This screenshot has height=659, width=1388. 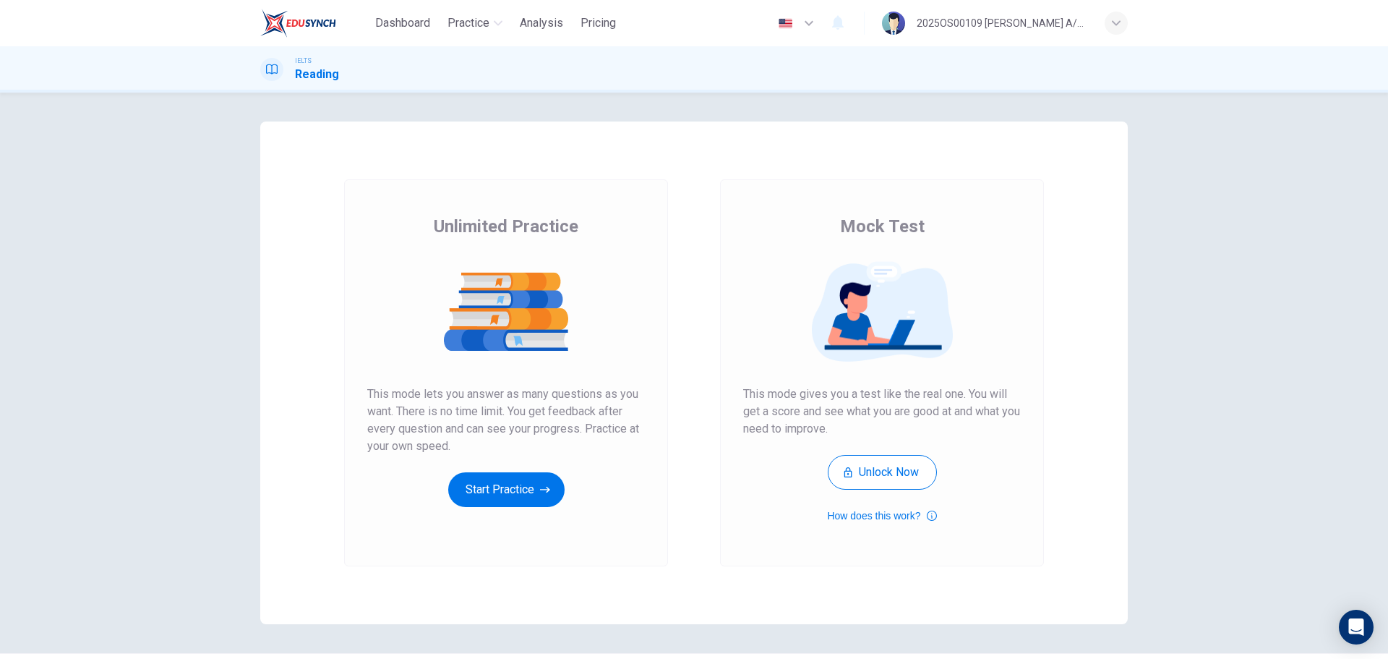 I want to click on button: Analysis, so click(x=541, y=23).